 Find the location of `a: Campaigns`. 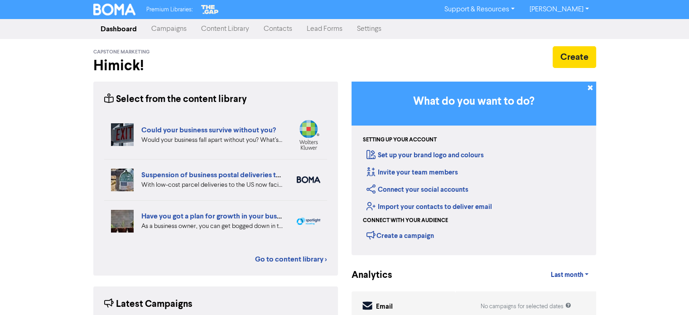

a: Campaigns is located at coordinates (169, 29).